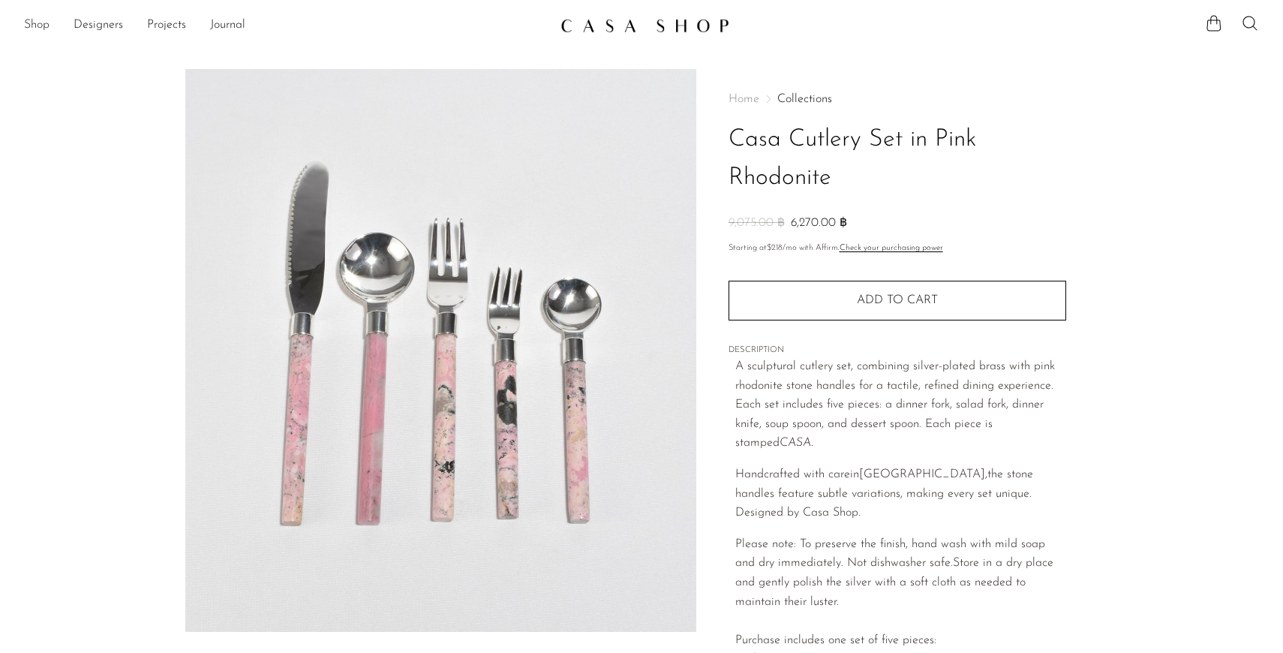 The width and height of the screenshot is (1283, 653). What do you see at coordinates (854, 474) in the screenshot?
I see `span: in` at bounding box center [854, 474].